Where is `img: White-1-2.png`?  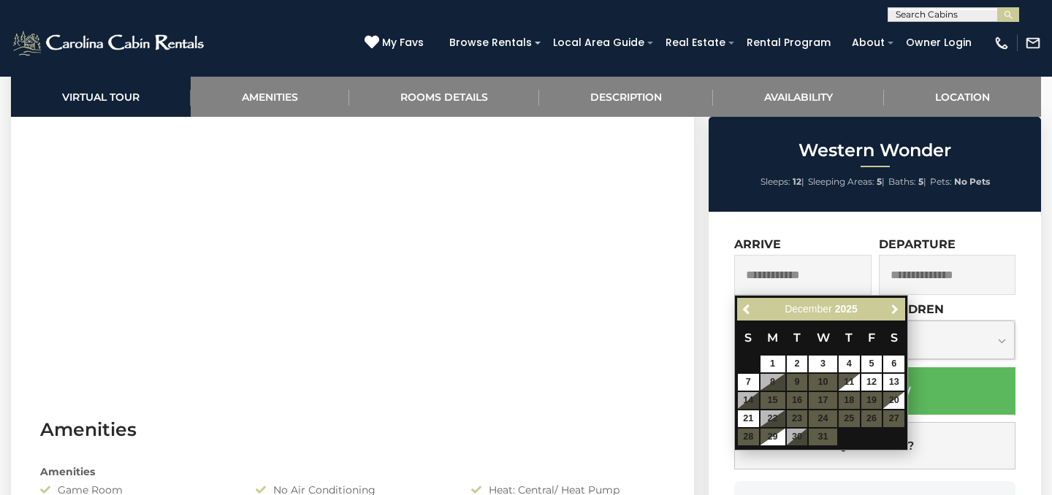 img: White-1-2.png is located at coordinates (110, 43).